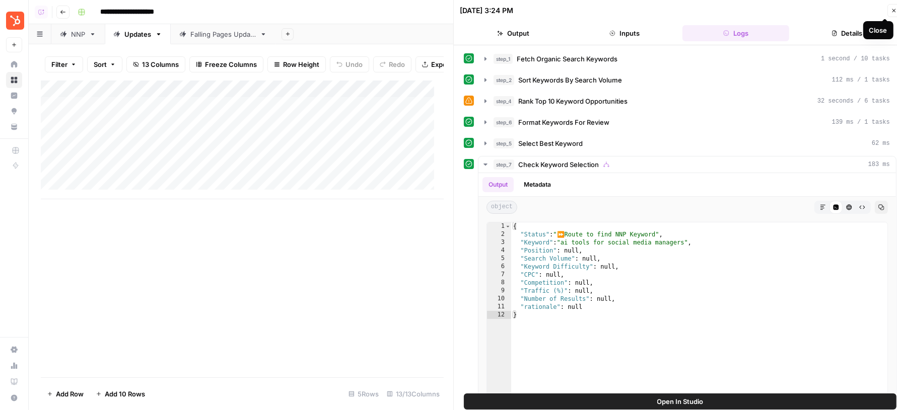 The height and width of the screenshot is (410, 897). Describe the element at coordinates (78, 34) in the screenshot. I see `a: NNP` at that location.